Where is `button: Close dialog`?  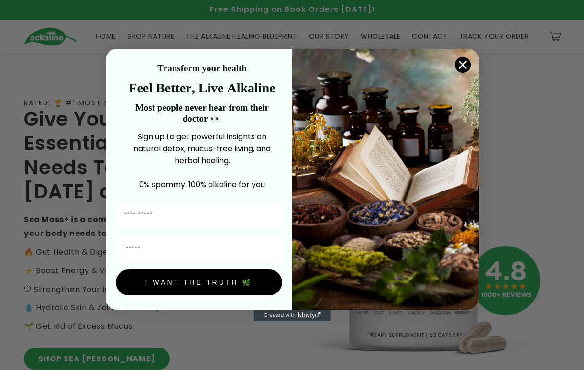 button: Close dialog is located at coordinates (463, 65).